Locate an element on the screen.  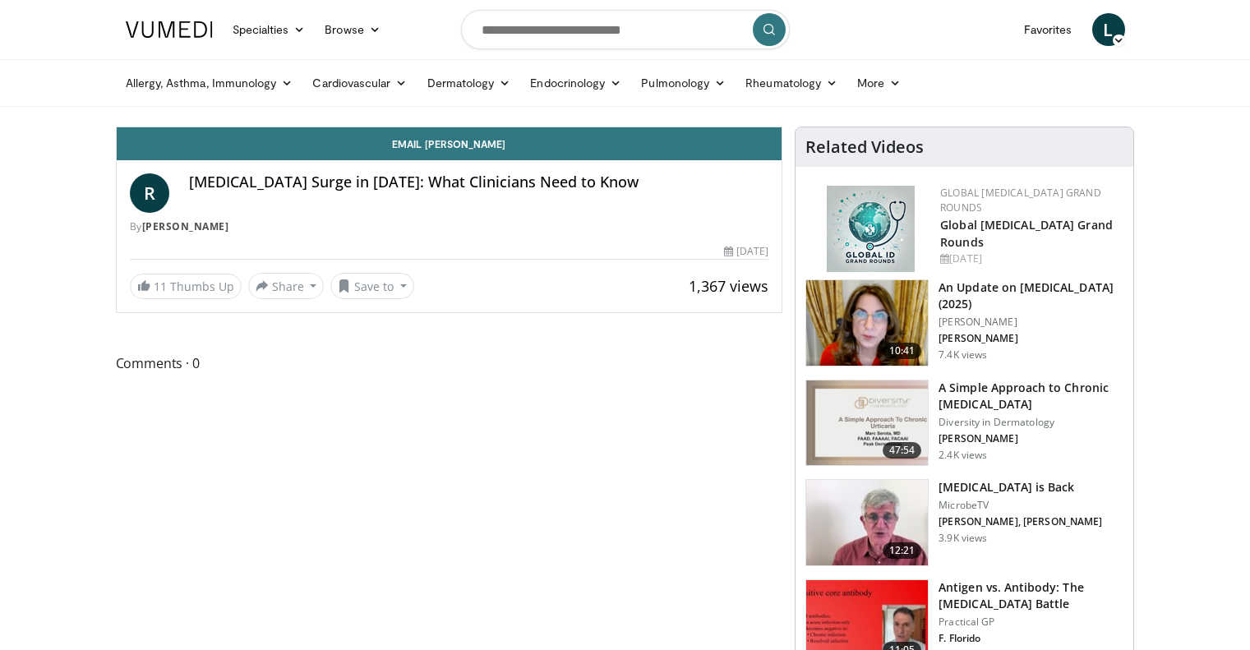
a: Allergy, Asthma, Immunology is located at coordinates (209, 83).